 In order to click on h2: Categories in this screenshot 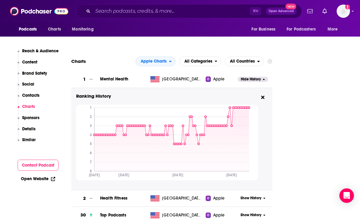, I will do `click(200, 61)`.